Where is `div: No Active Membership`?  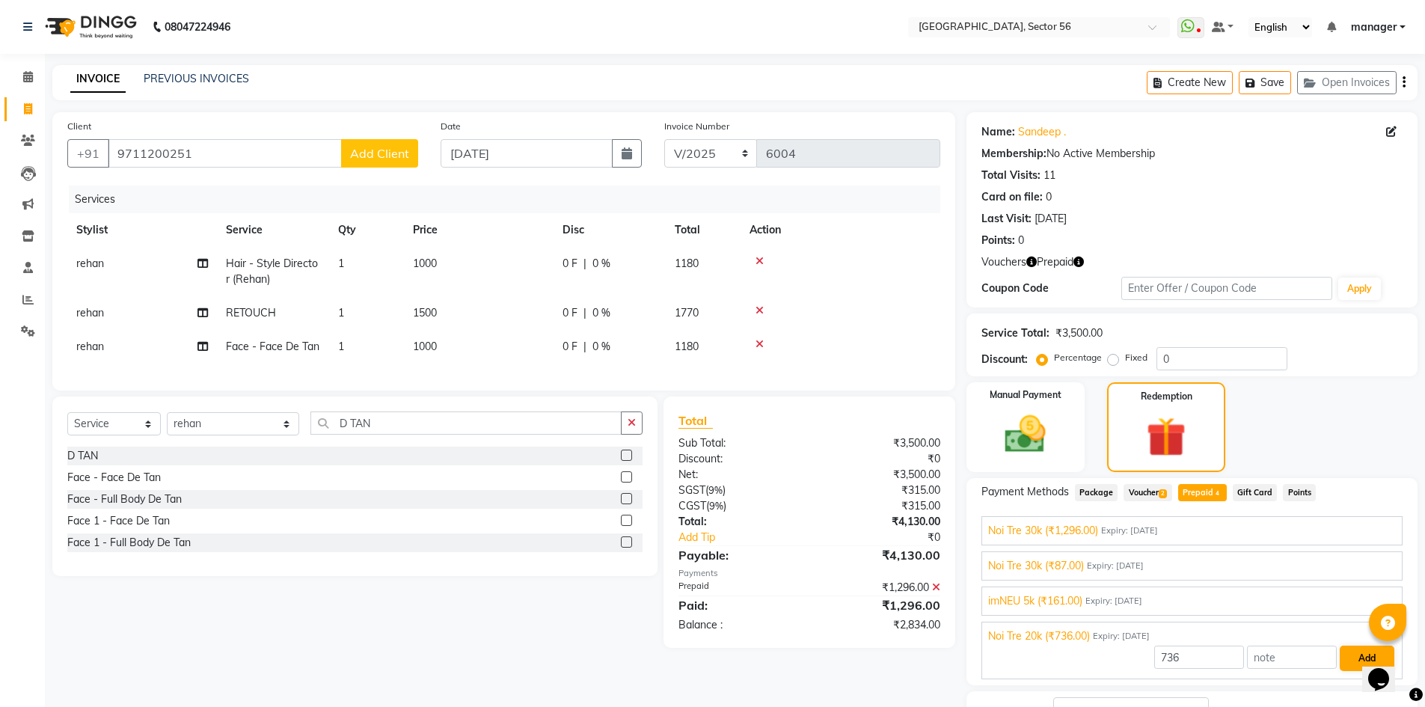 div: No Active Membership is located at coordinates (1191, 153).